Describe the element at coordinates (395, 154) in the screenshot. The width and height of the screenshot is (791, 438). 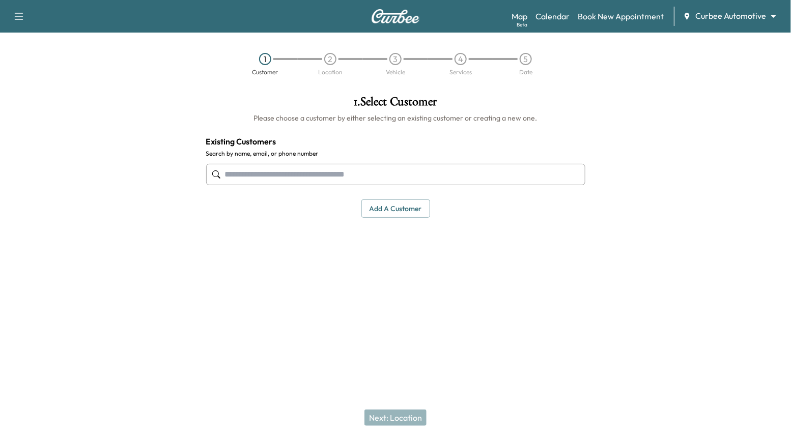
I see `label: Search by name, email, or phone number` at that location.